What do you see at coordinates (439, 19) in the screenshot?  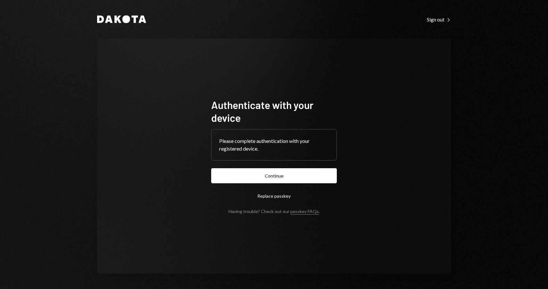 I see `a: Sign out` at bounding box center [439, 19].